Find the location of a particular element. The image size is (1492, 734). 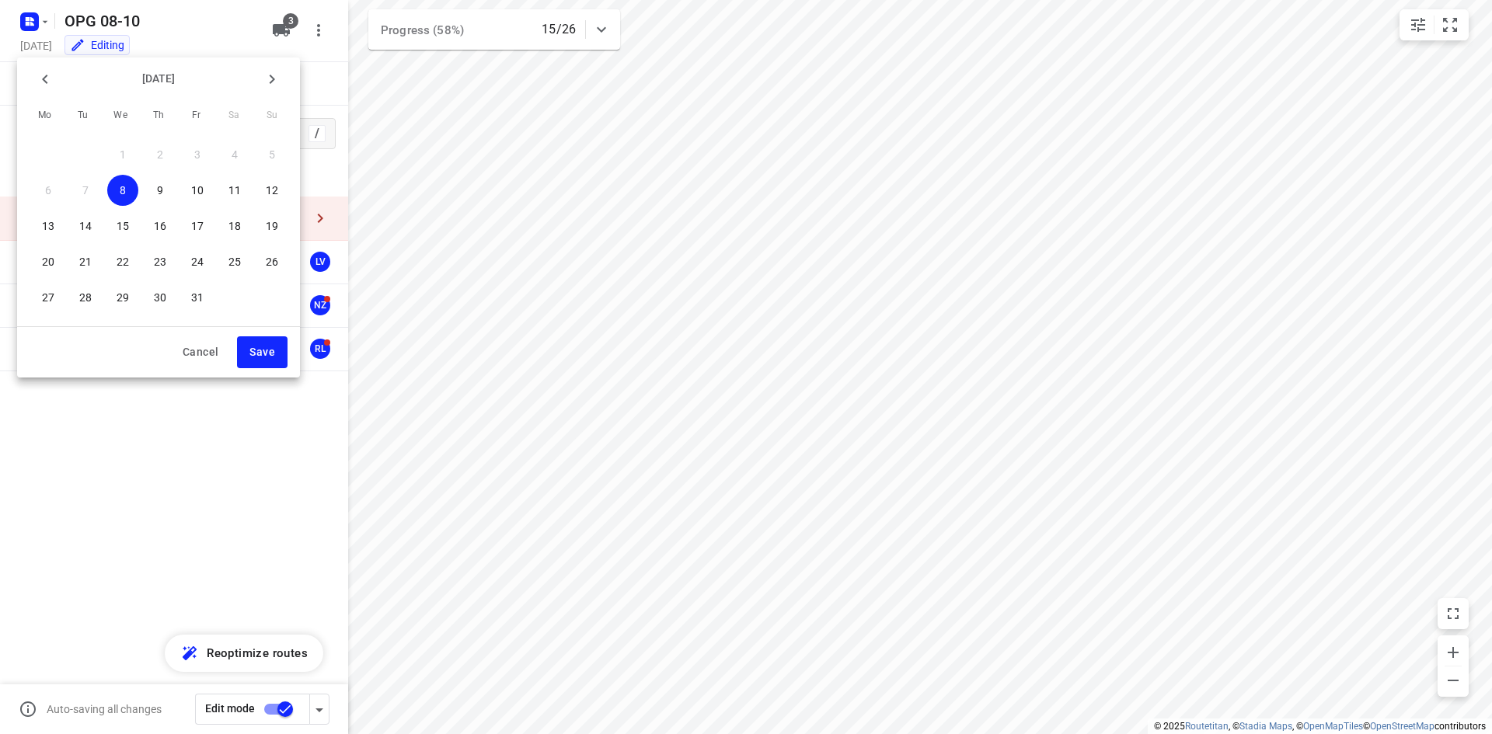

p: 3 is located at coordinates (197, 155).